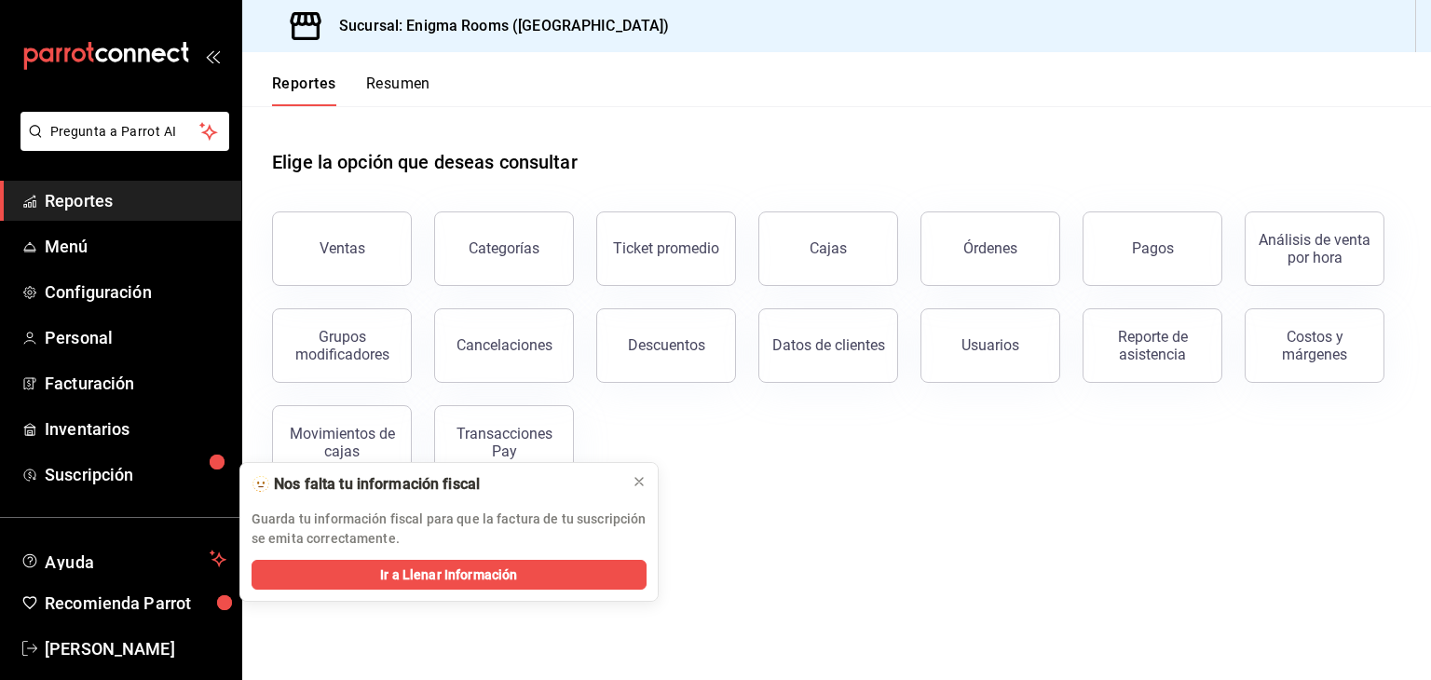 This screenshot has height=680, width=1431. What do you see at coordinates (1152, 346) in the screenshot?
I see `button: Reporte de asistencia` at bounding box center [1152, 346].